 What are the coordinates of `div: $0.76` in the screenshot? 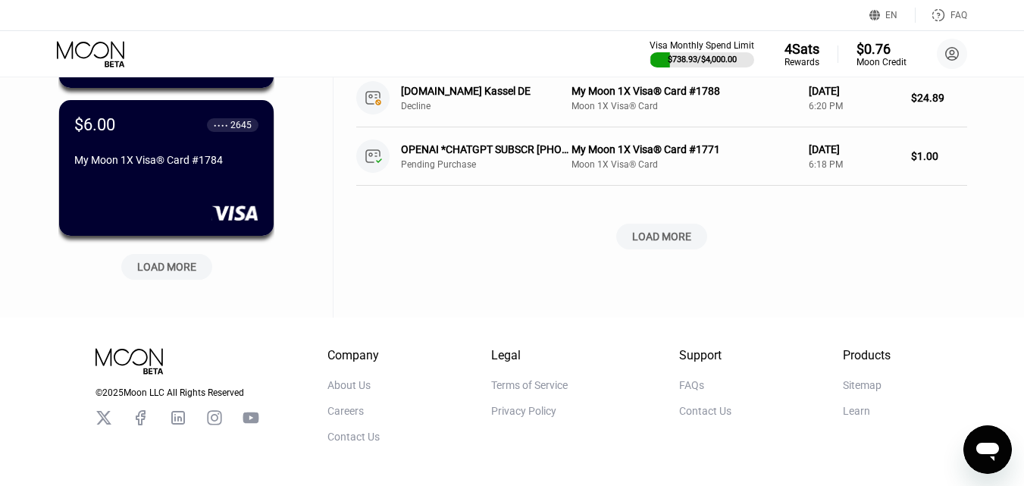 It's located at (881, 48).